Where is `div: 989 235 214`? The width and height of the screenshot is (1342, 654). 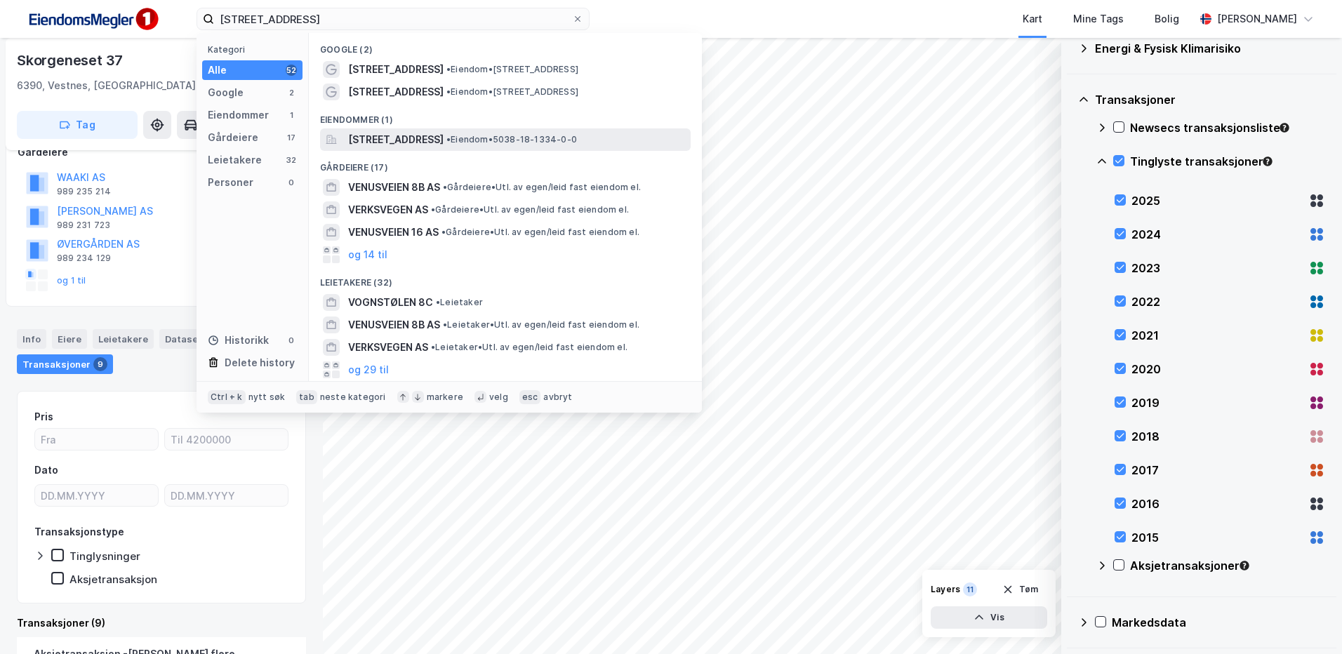
div: 989 235 214 is located at coordinates (83, 192).